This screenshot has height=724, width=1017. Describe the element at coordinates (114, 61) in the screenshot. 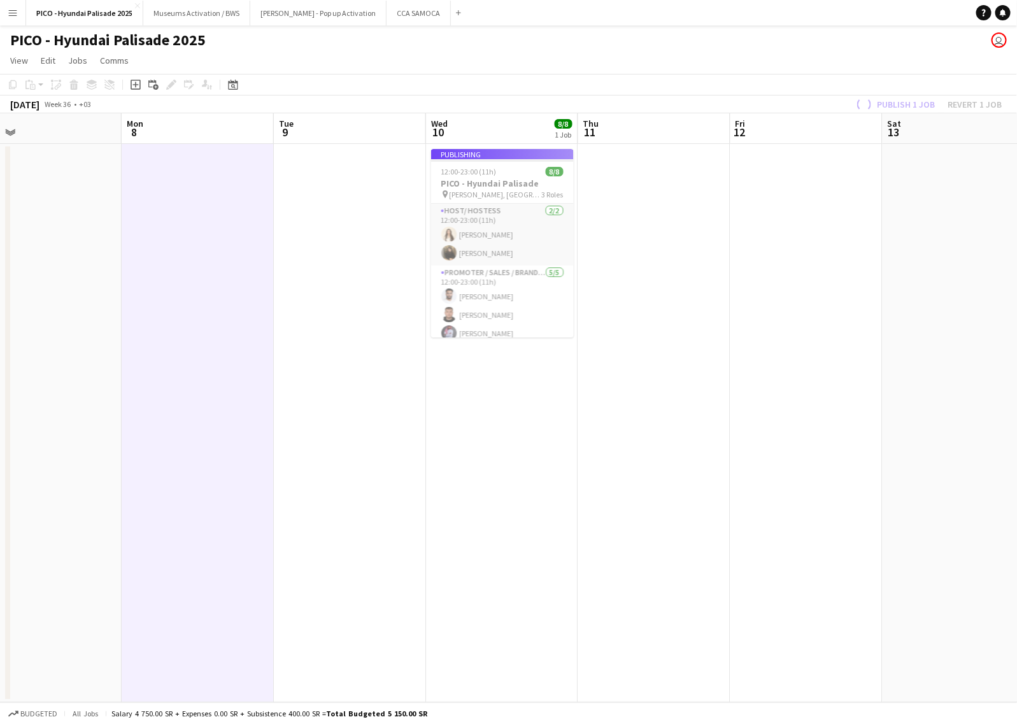

I see `a: Comms` at that location.